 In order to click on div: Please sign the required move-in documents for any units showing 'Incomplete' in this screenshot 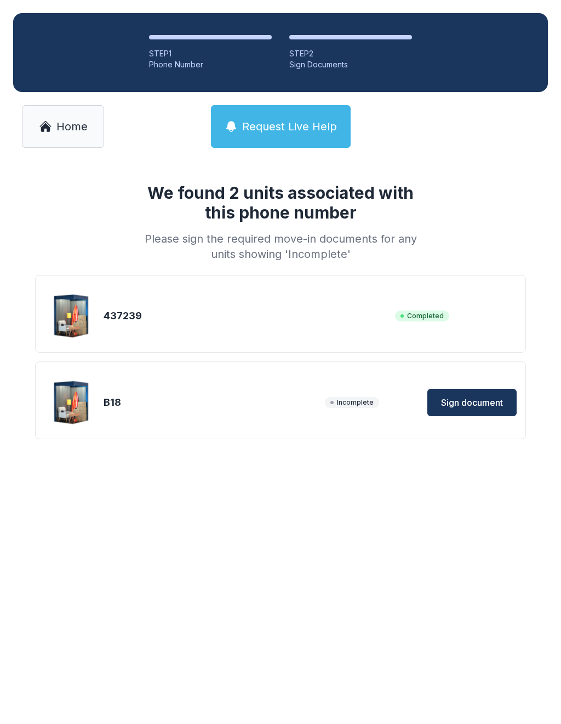, I will do `click(280, 246)`.